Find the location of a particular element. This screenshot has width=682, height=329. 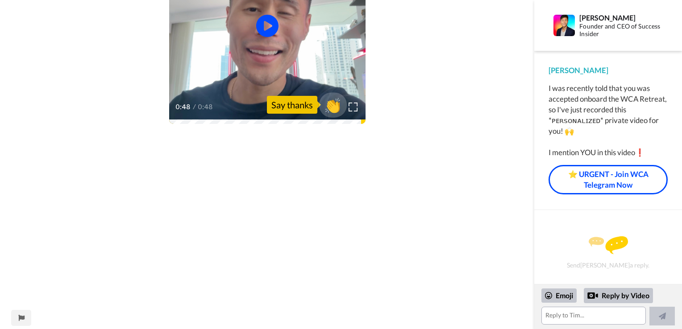

div: Emoji is located at coordinates (559, 296).